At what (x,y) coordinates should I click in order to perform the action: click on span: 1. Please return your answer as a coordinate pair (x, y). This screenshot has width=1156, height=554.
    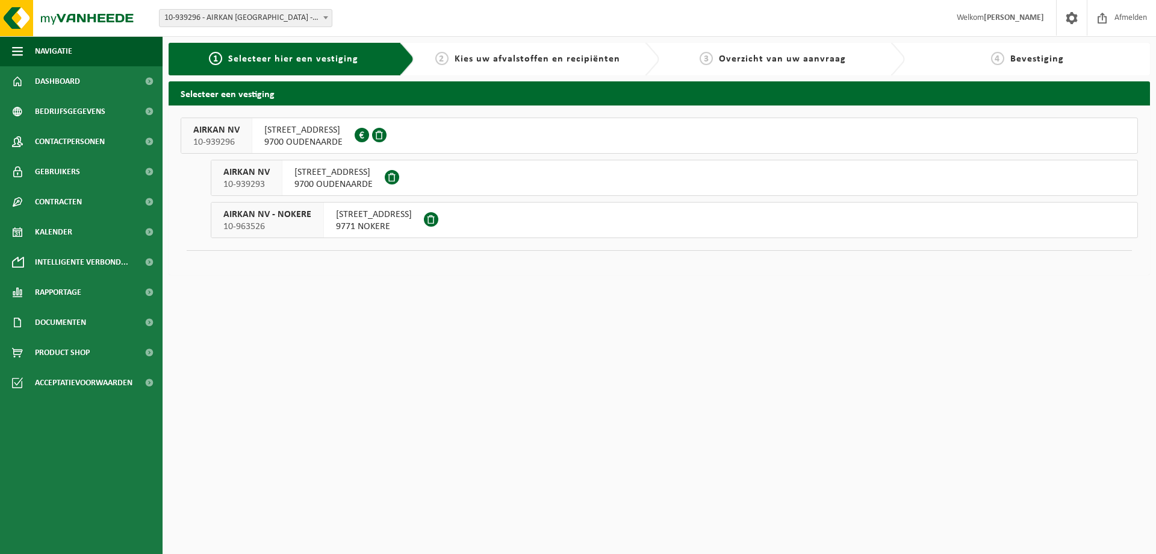
    Looking at the image, I should click on (216, 58).